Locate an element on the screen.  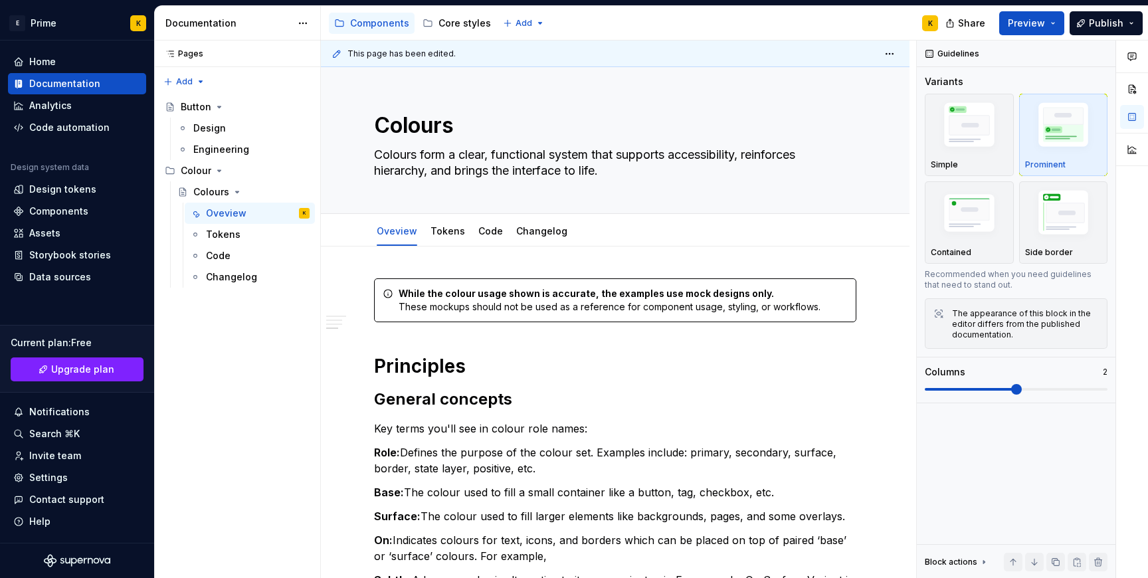
p: Simple is located at coordinates (944, 165).